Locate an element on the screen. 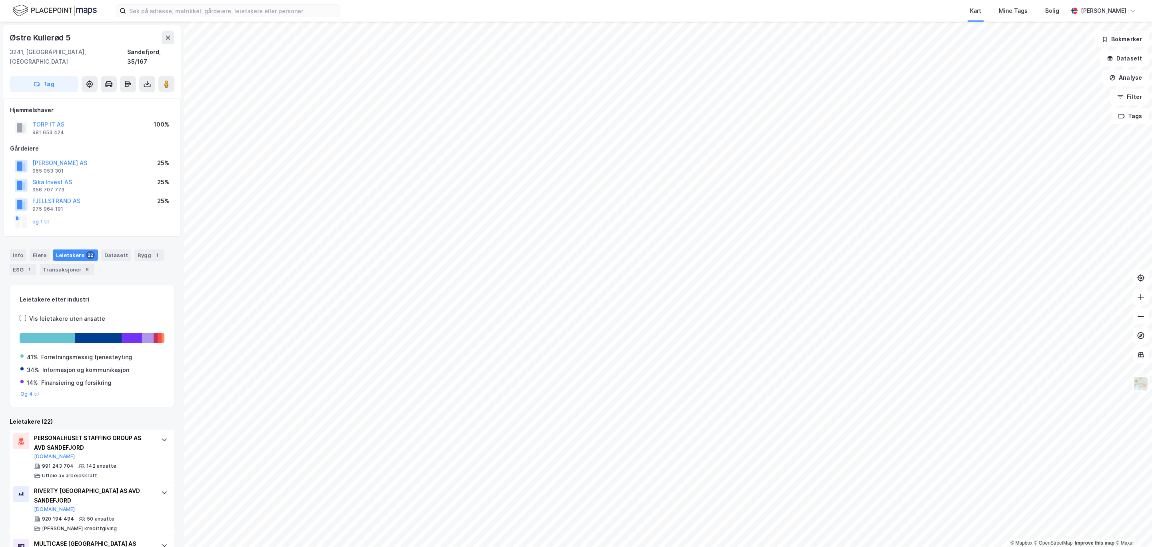 Image resolution: width=1152 pixels, height=547 pixels. div: Chat Widget is located at coordinates (1132, 527).